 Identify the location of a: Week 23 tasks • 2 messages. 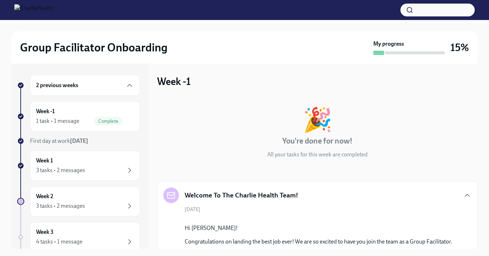
(79, 201).